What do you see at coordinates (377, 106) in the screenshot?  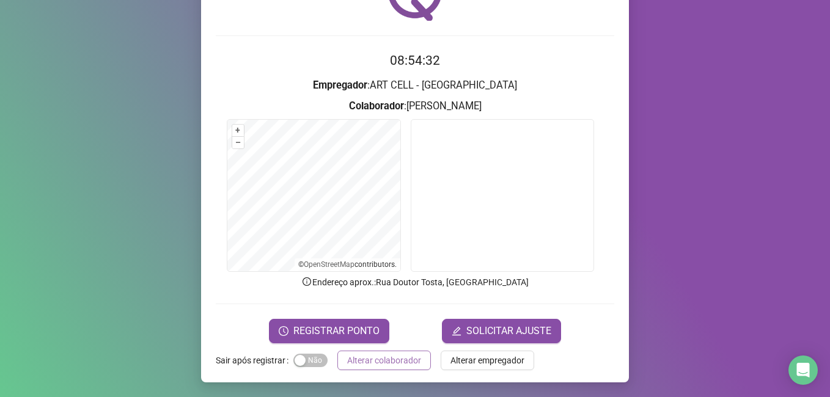 I see `strong: Colaborador` at bounding box center [377, 106].